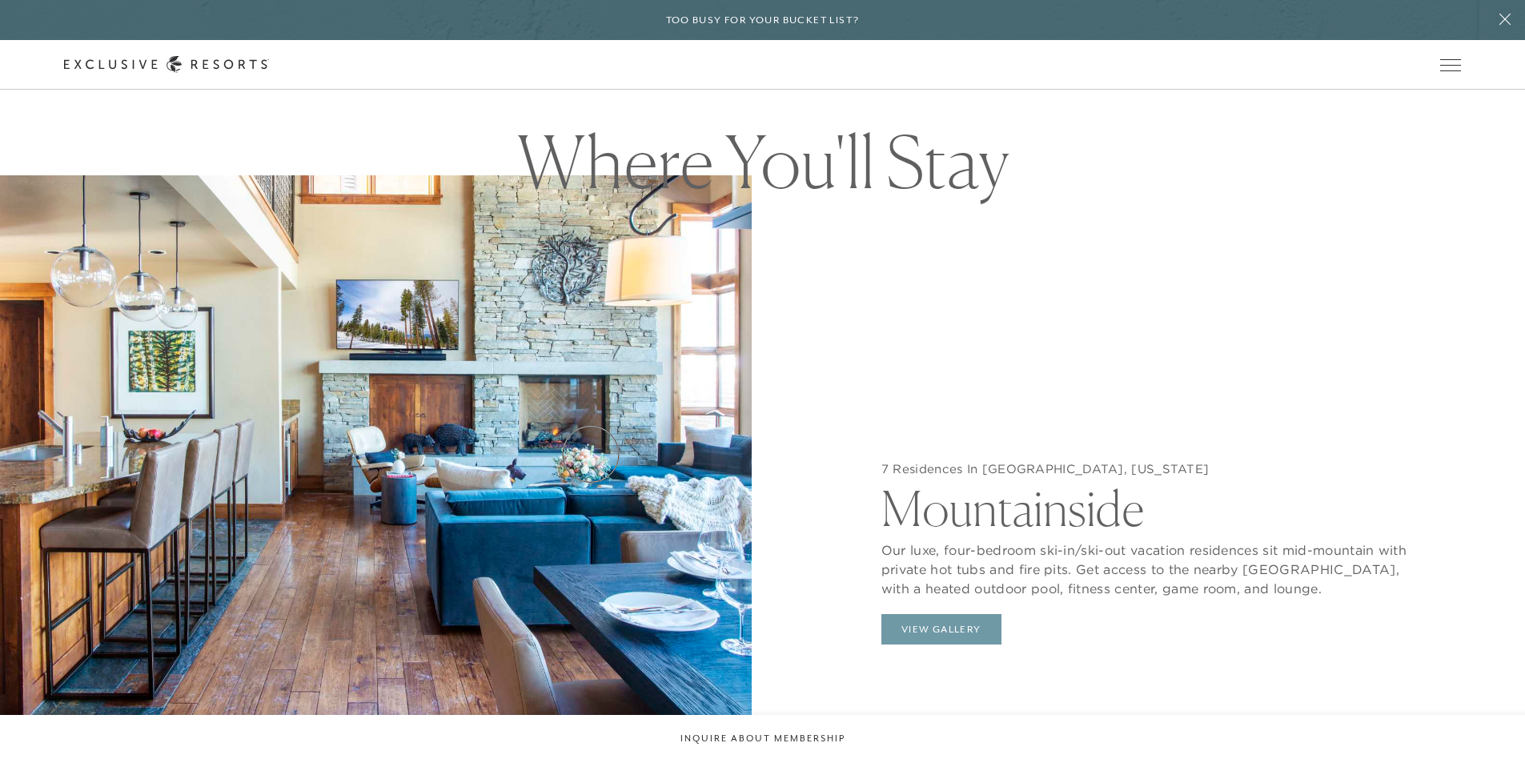 This screenshot has height=763, width=1525. Describe the element at coordinates (1149, 504) in the screenshot. I see `h2: Mountainside` at that location.